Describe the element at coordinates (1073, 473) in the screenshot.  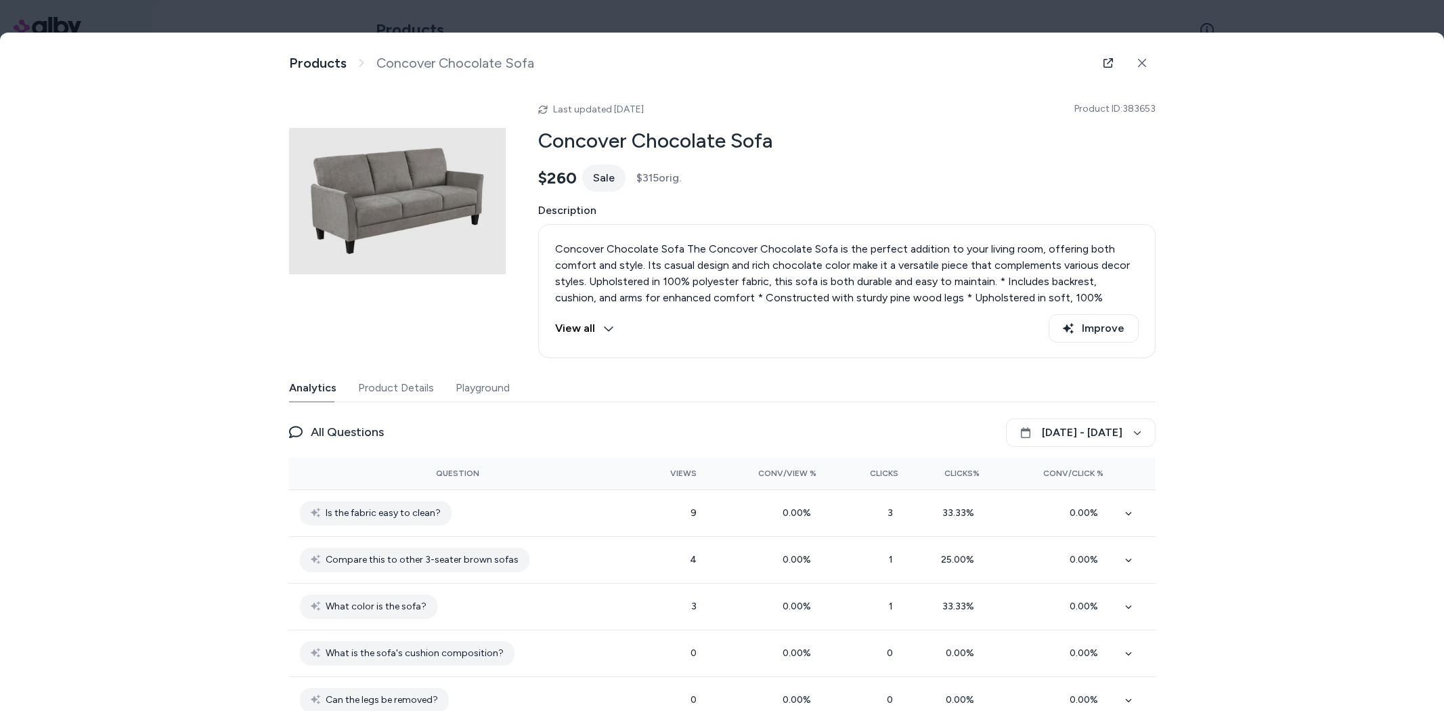
I see `span: Conv/Click %` at that location.